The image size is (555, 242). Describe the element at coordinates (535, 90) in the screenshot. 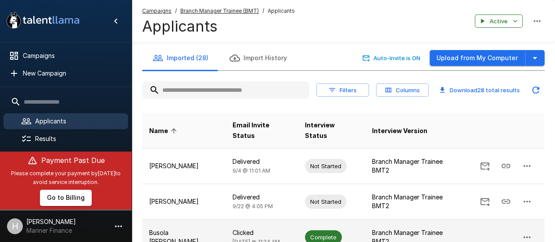

I see `button: Updated Today - 8:43 AM` at that location.